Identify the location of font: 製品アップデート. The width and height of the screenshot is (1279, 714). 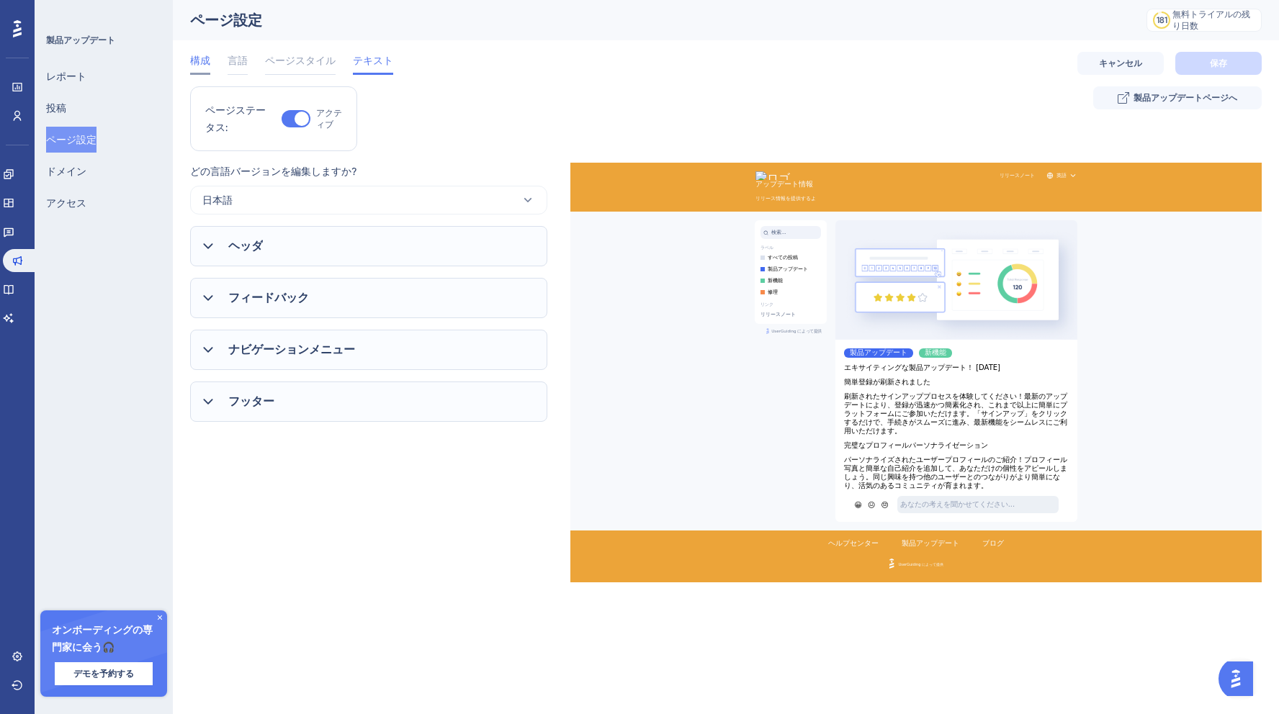
(81, 40).